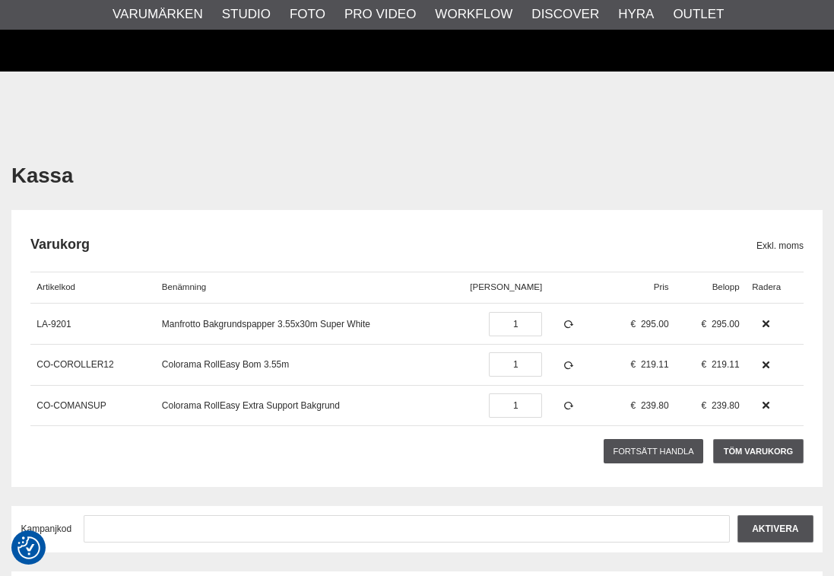 This screenshot has height=576, width=834. I want to click on span: Kampanjkod, so click(46, 528).